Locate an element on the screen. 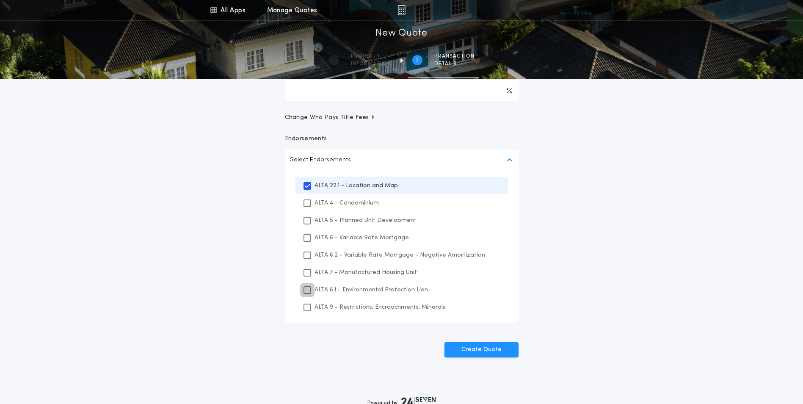 The height and width of the screenshot is (404, 803). h2: 2 is located at coordinates (417, 60).